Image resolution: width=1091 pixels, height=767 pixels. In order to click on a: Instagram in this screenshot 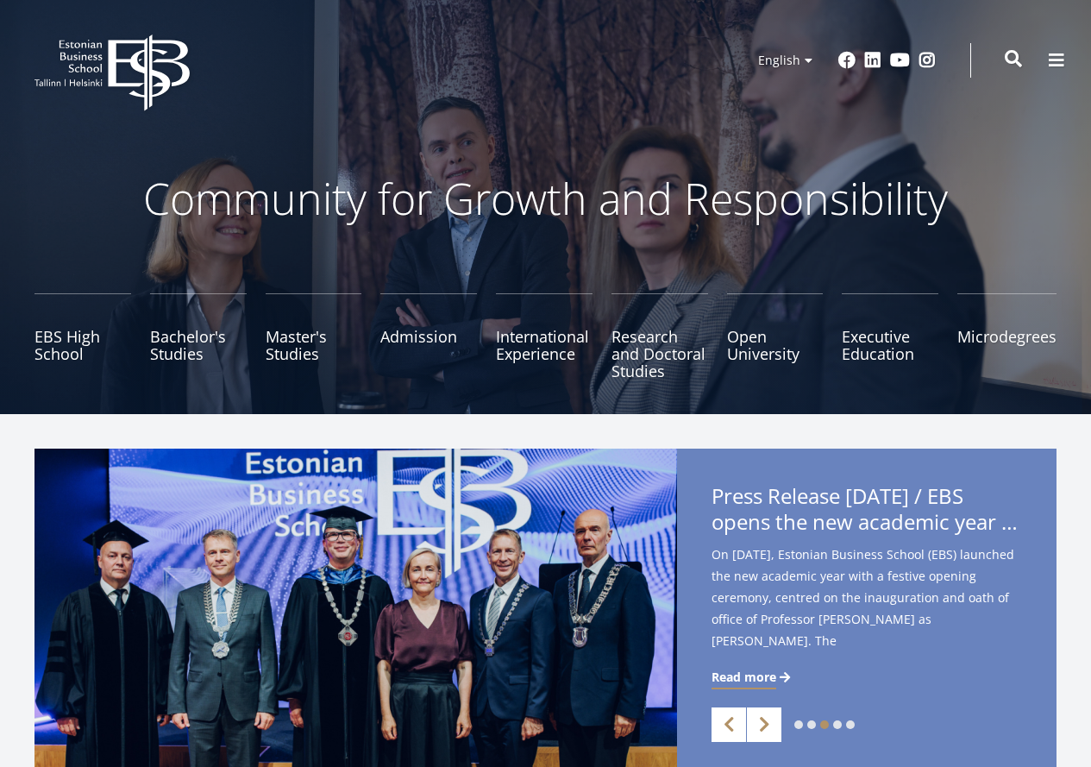, I will do `click(927, 60)`.